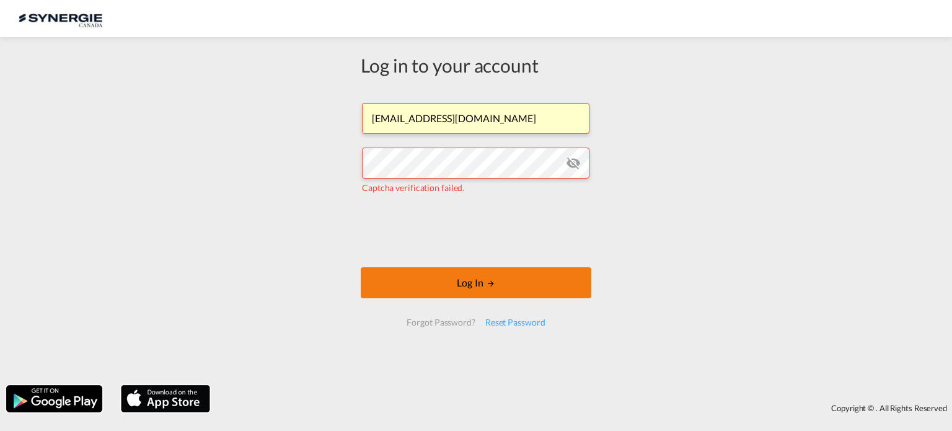 The image size is (952, 431). Describe the element at coordinates (584, 408) in the screenshot. I see `div: Copyright © . All Rights Reserved` at that location.